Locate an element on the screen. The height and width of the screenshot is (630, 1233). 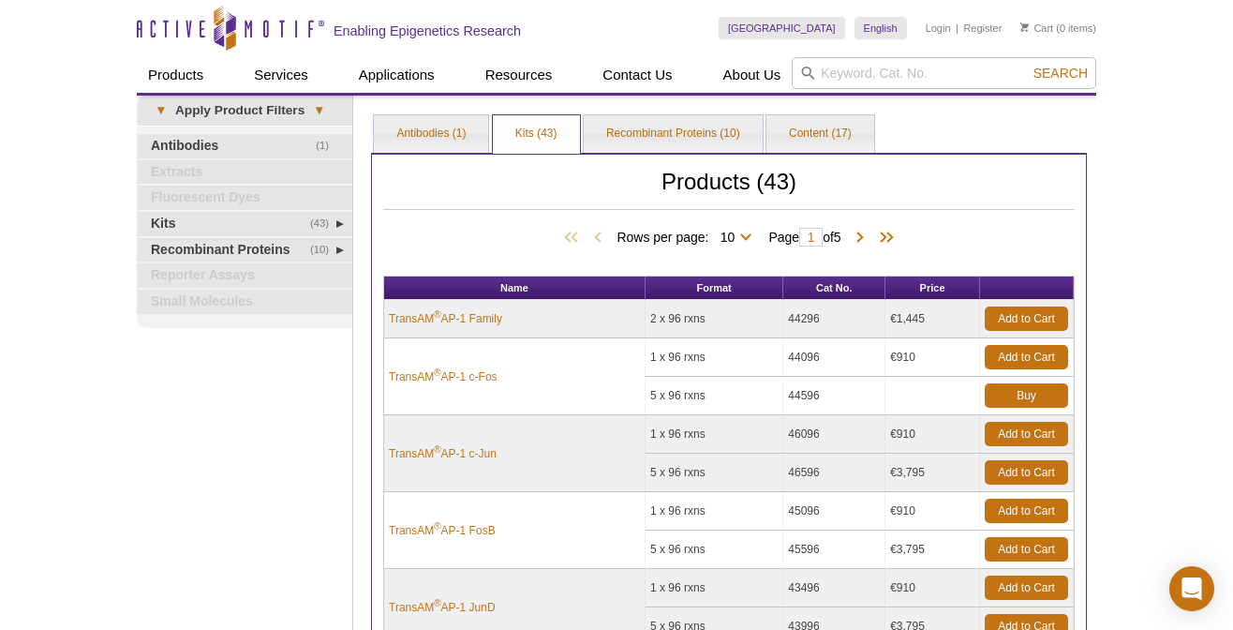
a: Contact Us is located at coordinates (637, 75).